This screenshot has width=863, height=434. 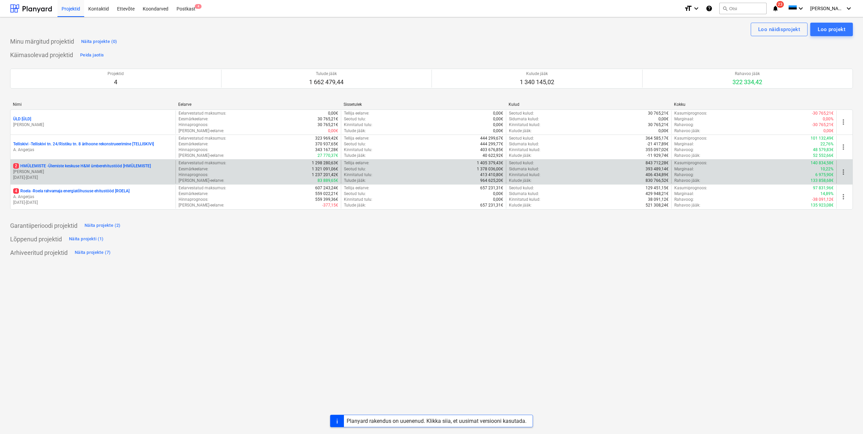 What do you see at coordinates (327, 138) in the screenshot?
I see `p: 323 969,42€` at bounding box center [327, 138].